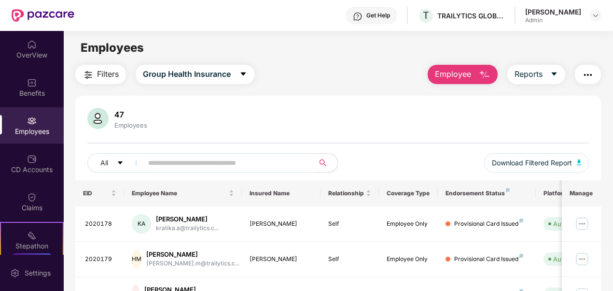  I want to click on button: Group Health Insurancecaret-down, so click(195, 74).